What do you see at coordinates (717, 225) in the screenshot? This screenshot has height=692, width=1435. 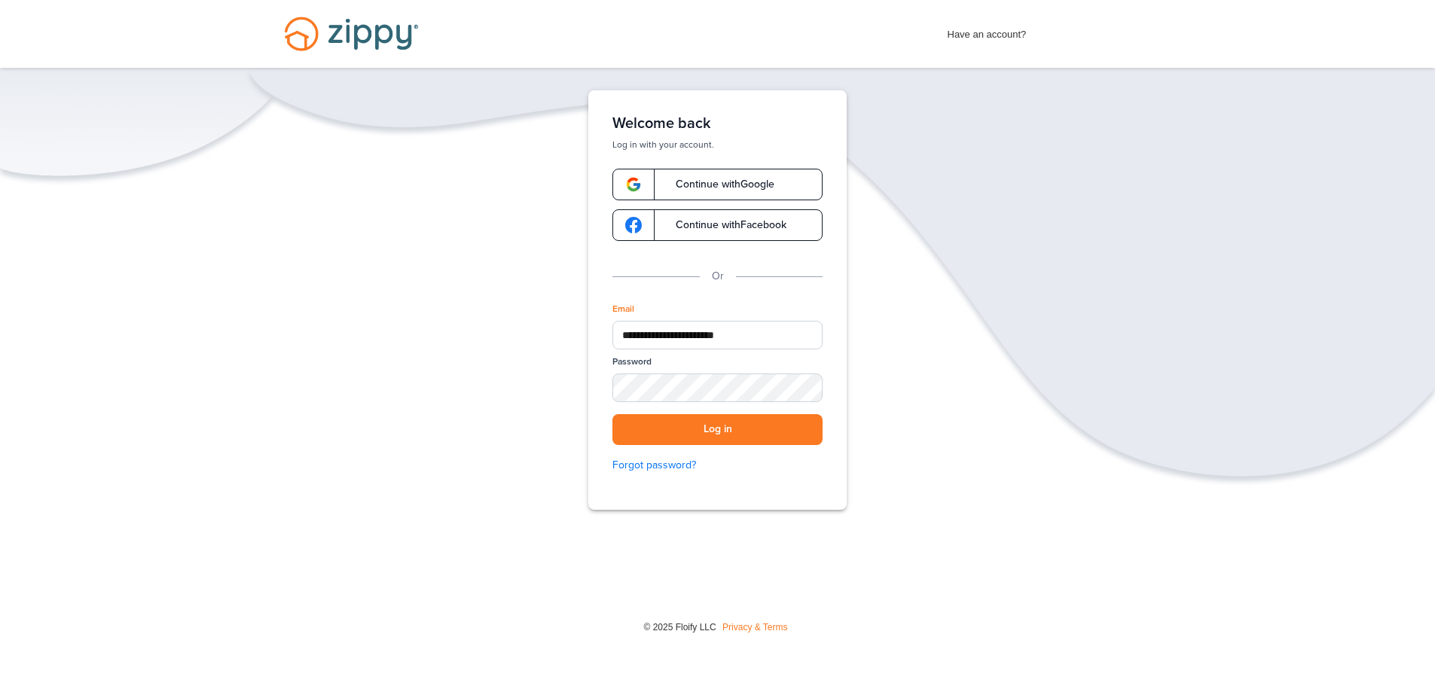 I see `a: google-logoContinue withFacebook` at bounding box center [717, 225].